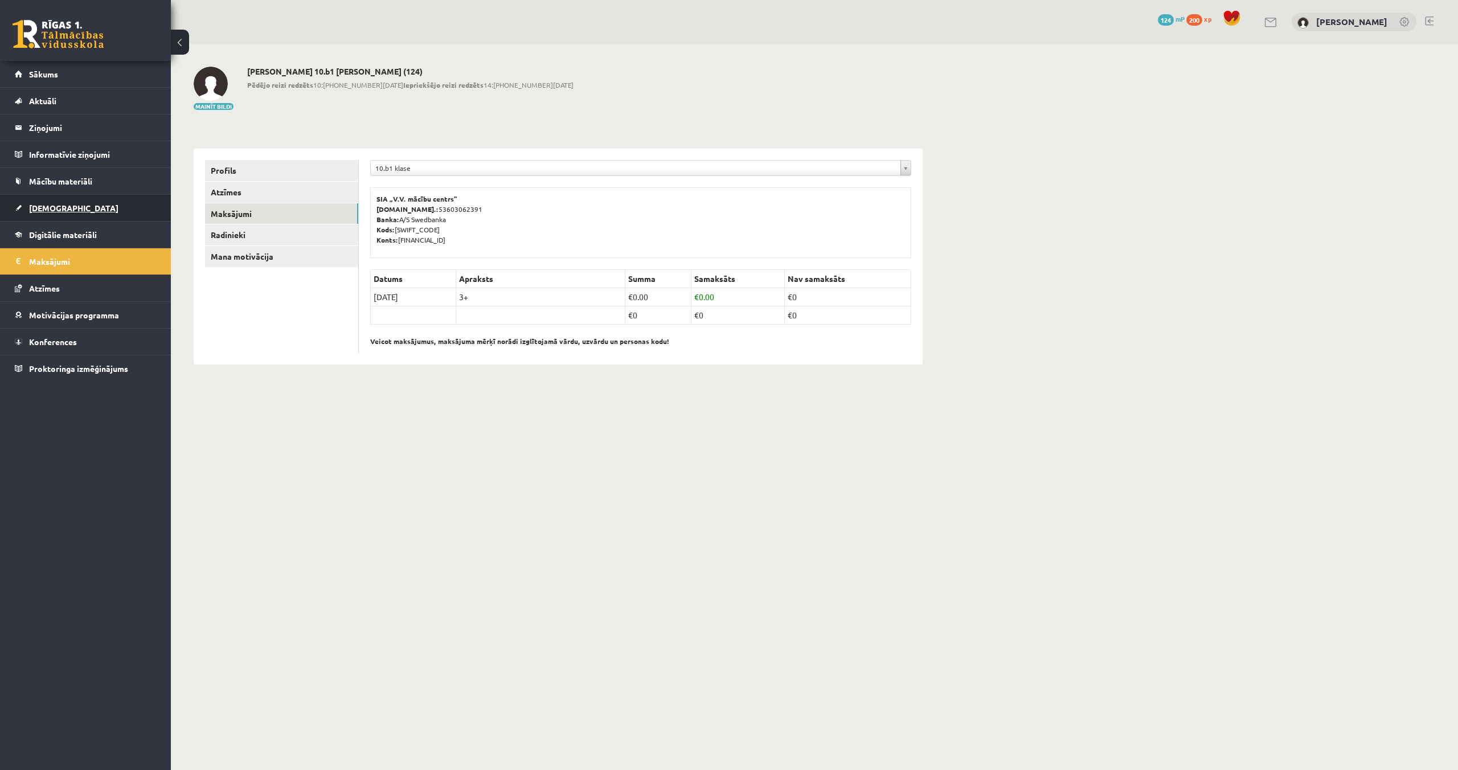 This screenshot has height=770, width=1458. Describe the element at coordinates (93, 261) in the screenshot. I see `legend: Maksājumi` at that location.